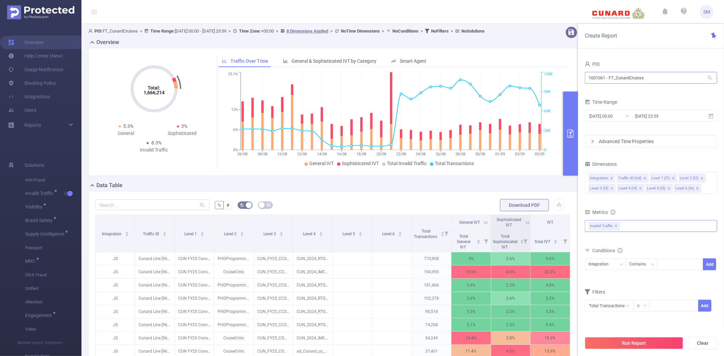 The height and width of the screenshot is (356, 724). Describe the element at coordinates (550, 286) in the screenshot. I see `p: 4.8%` at that location.